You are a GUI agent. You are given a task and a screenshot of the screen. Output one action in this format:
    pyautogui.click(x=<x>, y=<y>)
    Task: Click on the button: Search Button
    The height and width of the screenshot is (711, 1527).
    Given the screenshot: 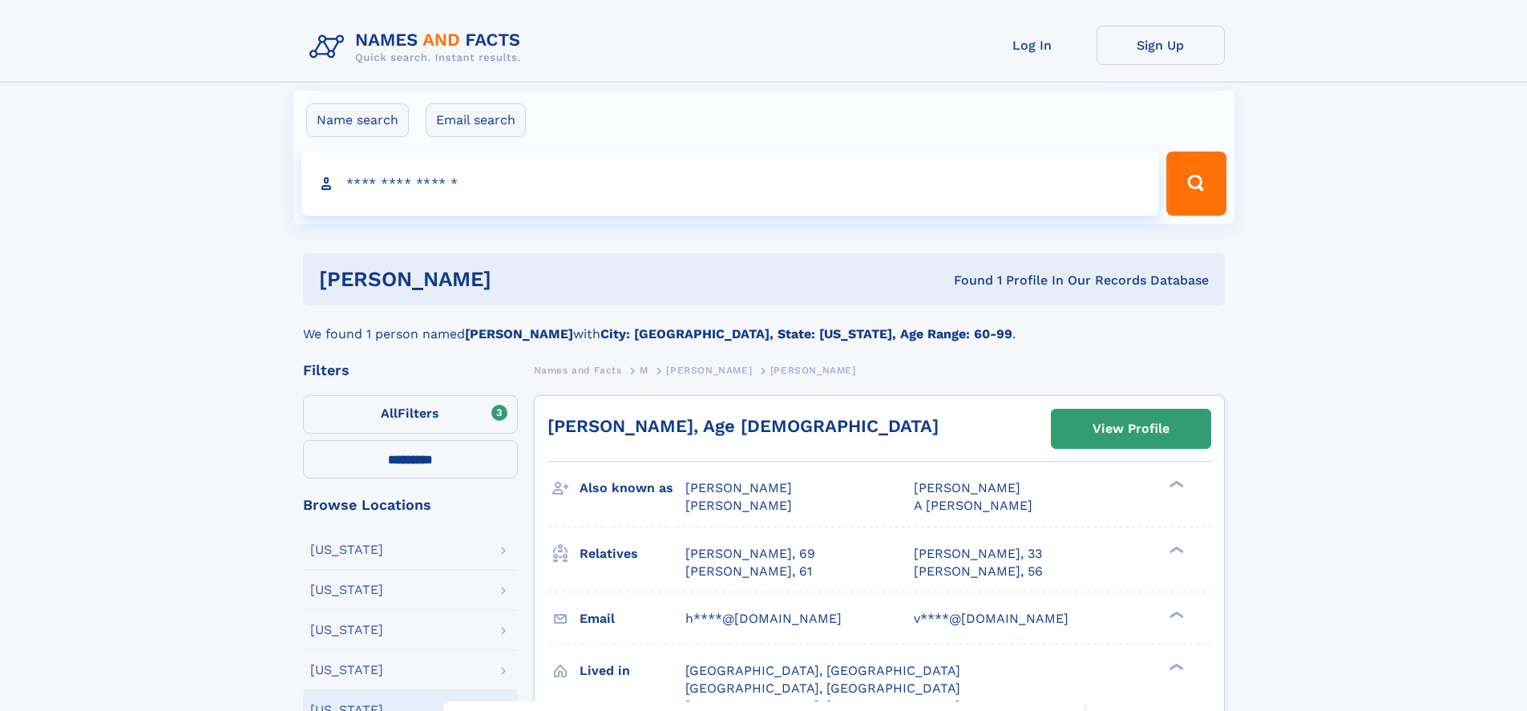 What is the action you would take?
    pyautogui.click(x=1196, y=184)
    